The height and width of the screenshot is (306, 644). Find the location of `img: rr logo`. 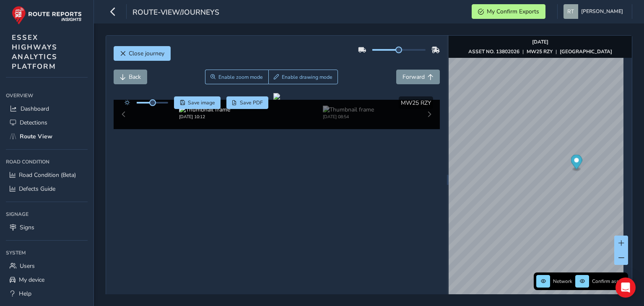

img: rr logo is located at coordinates (47, 15).